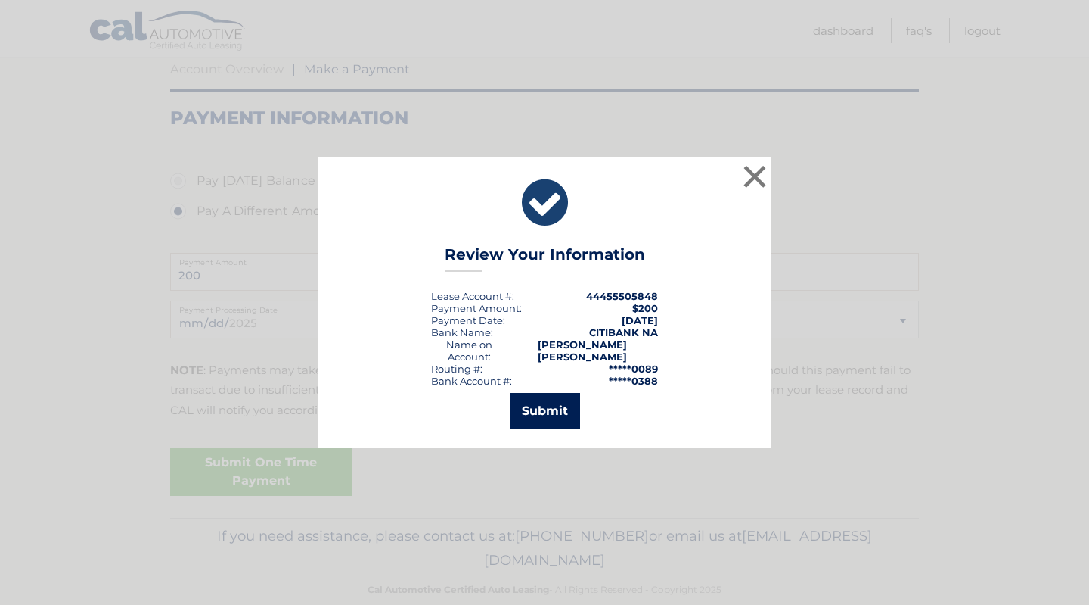 This screenshot has height=605, width=1089. Describe the element at coordinates (462, 332) in the screenshot. I see `div: Bank Name:` at that location.